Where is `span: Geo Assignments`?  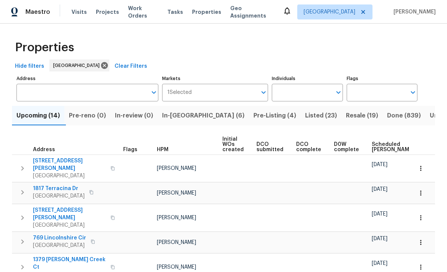 span: Geo Assignments is located at coordinates (252, 12).